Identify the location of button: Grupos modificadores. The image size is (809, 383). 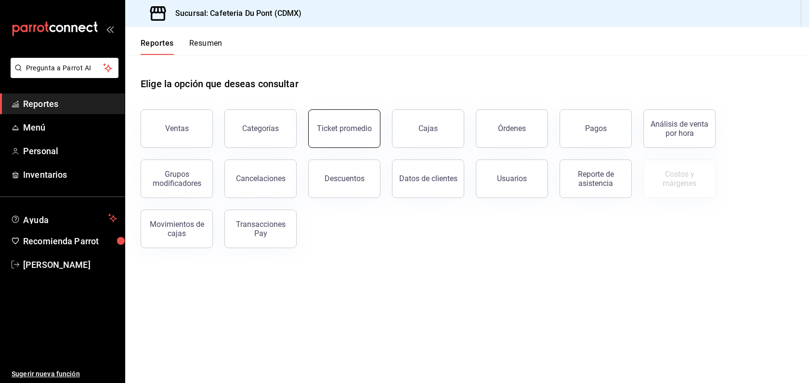
(177, 179).